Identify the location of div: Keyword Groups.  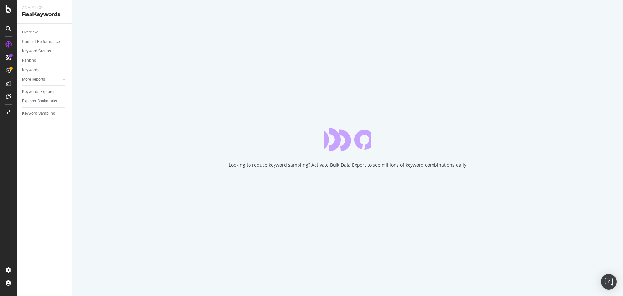
(36, 51).